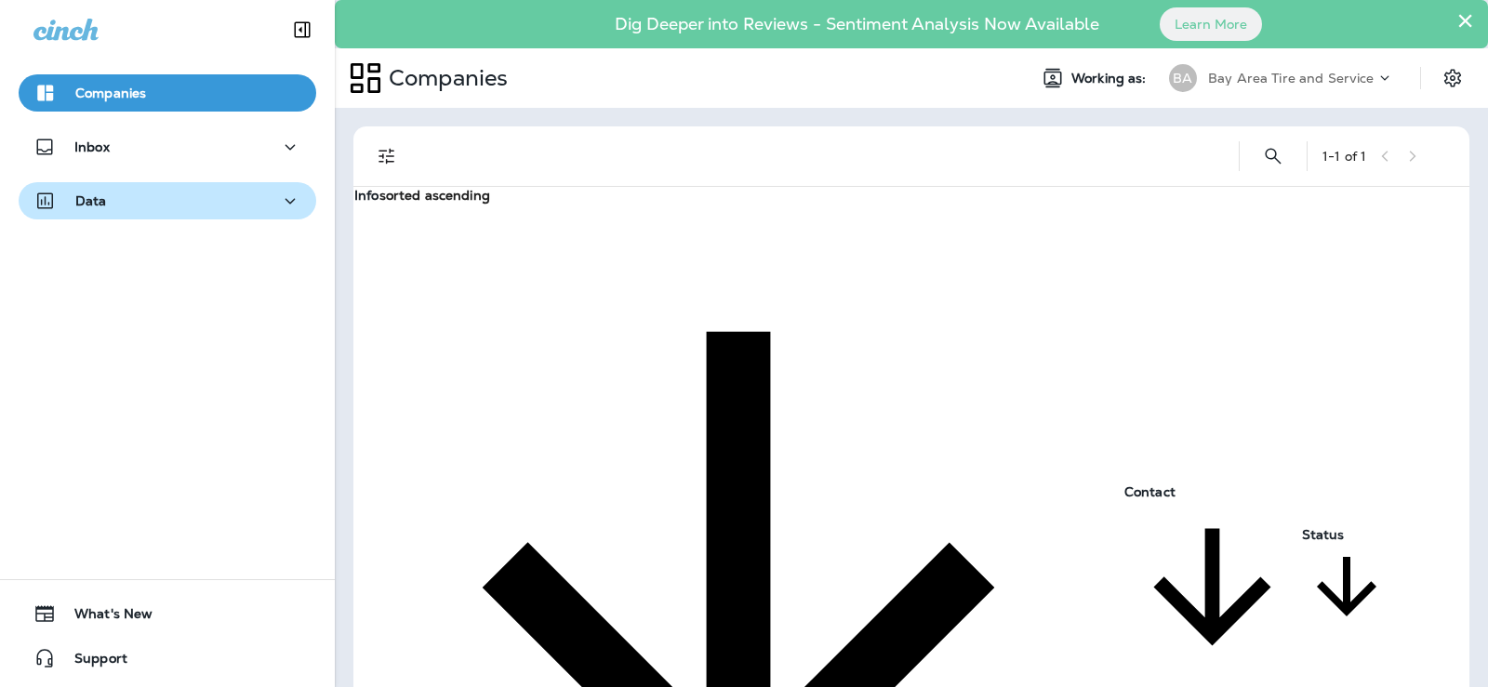 This screenshot has height=687, width=1488. I want to click on span: Infosorted ascending, so click(738, 391).